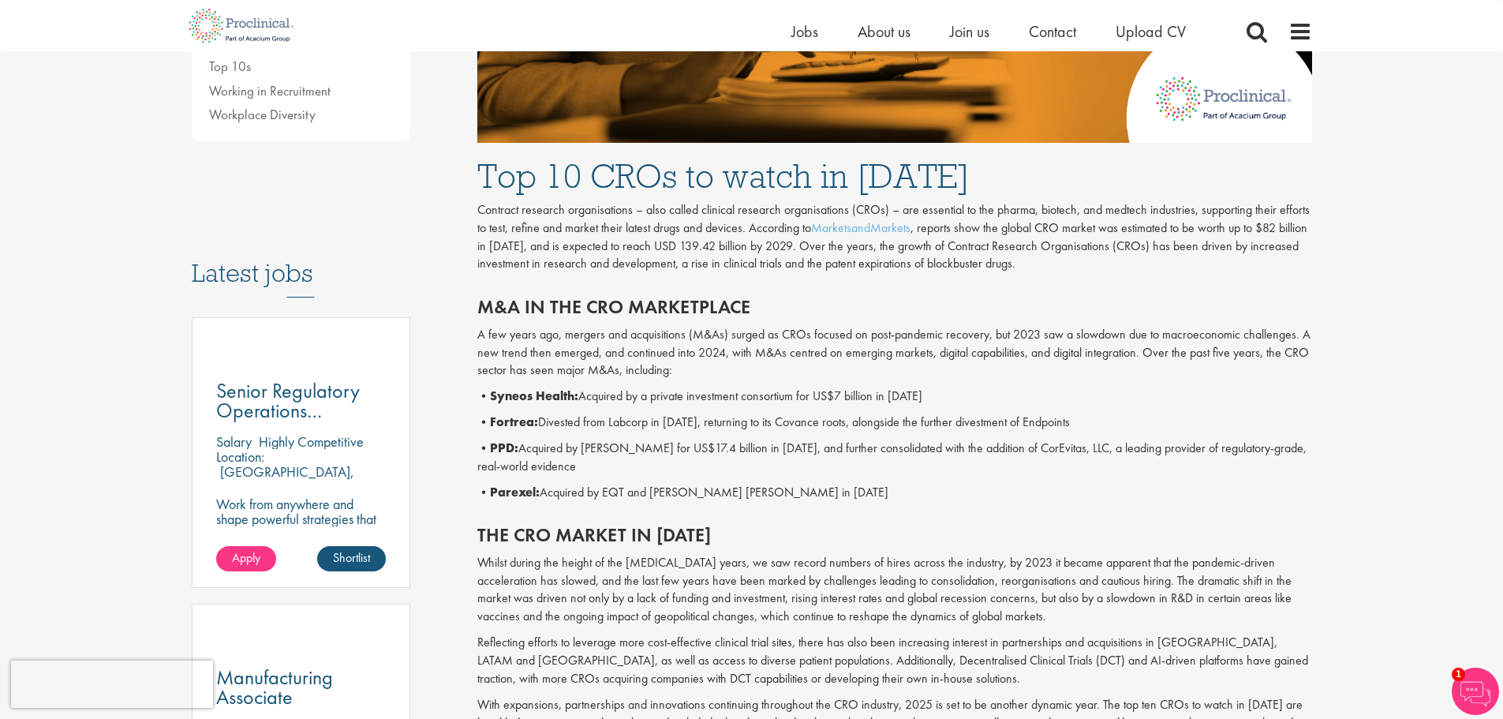 The height and width of the screenshot is (719, 1503). I want to click on span: Apply, so click(246, 557).